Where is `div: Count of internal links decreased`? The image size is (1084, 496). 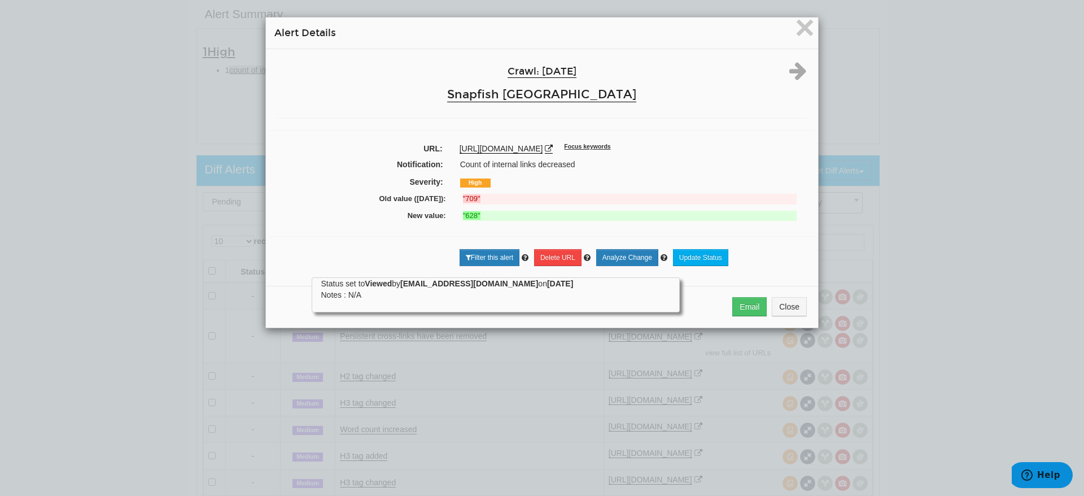 div: Count of internal links decreased is located at coordinates (632, 164).